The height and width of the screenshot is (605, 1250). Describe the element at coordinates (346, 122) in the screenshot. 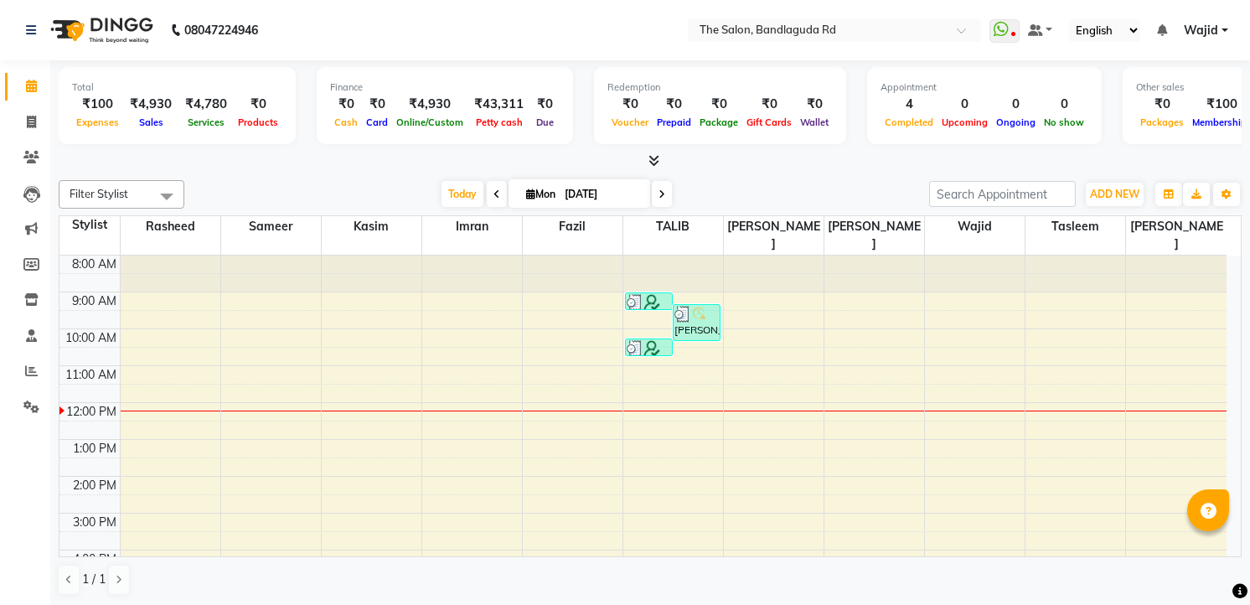

I see `span: Cash` at that location.